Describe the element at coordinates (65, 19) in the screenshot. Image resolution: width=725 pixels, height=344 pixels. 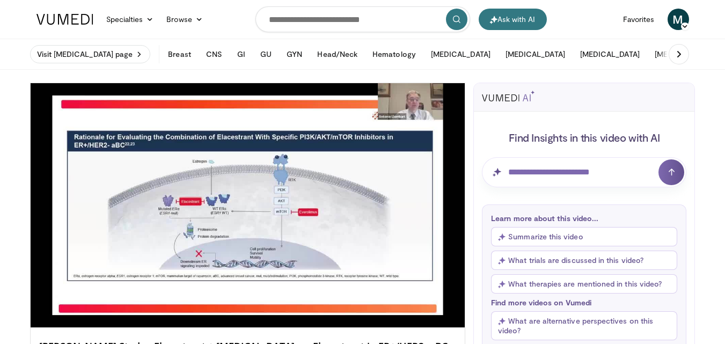
I see `img: VuMedi Logo` at that location.